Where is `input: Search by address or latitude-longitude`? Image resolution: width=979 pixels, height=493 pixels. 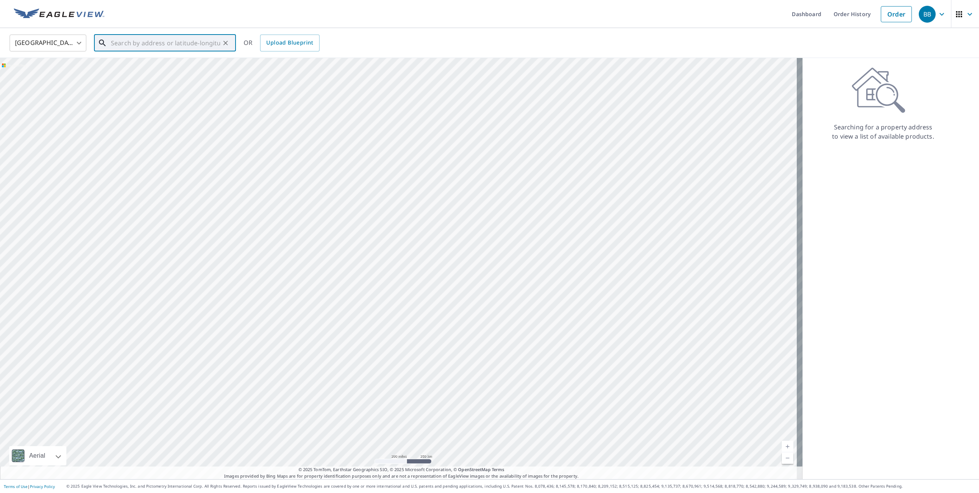 input: Search by address or latitude-longitude is located at coordinates (165, 43).